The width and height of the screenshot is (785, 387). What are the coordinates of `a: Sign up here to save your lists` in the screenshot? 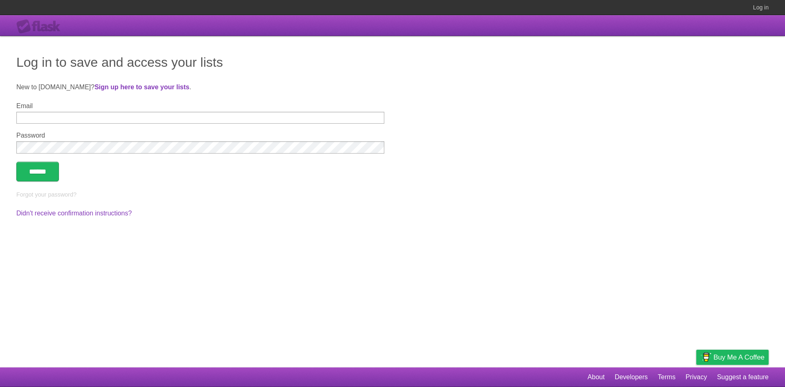 It's located at (142, 87).